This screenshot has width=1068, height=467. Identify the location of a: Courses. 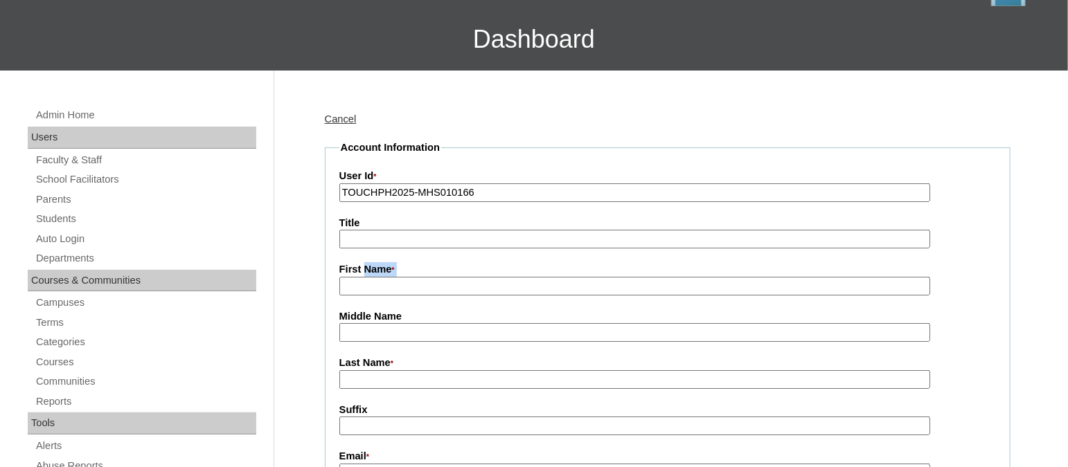
(145, 362).